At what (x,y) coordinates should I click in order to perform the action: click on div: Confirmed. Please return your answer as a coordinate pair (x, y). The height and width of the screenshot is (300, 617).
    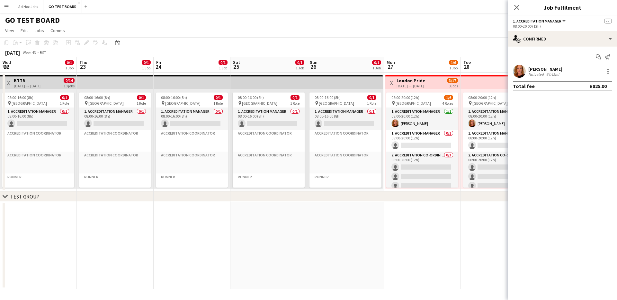
    Looking at the image, I should click on (563, 39).